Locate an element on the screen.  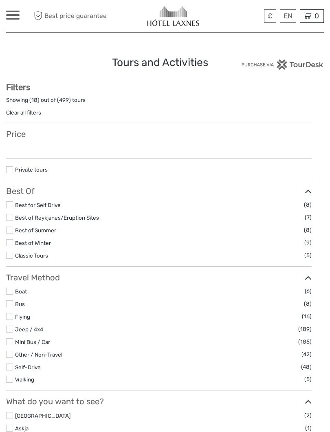
span: (7) is located at coordinates (308, 217).